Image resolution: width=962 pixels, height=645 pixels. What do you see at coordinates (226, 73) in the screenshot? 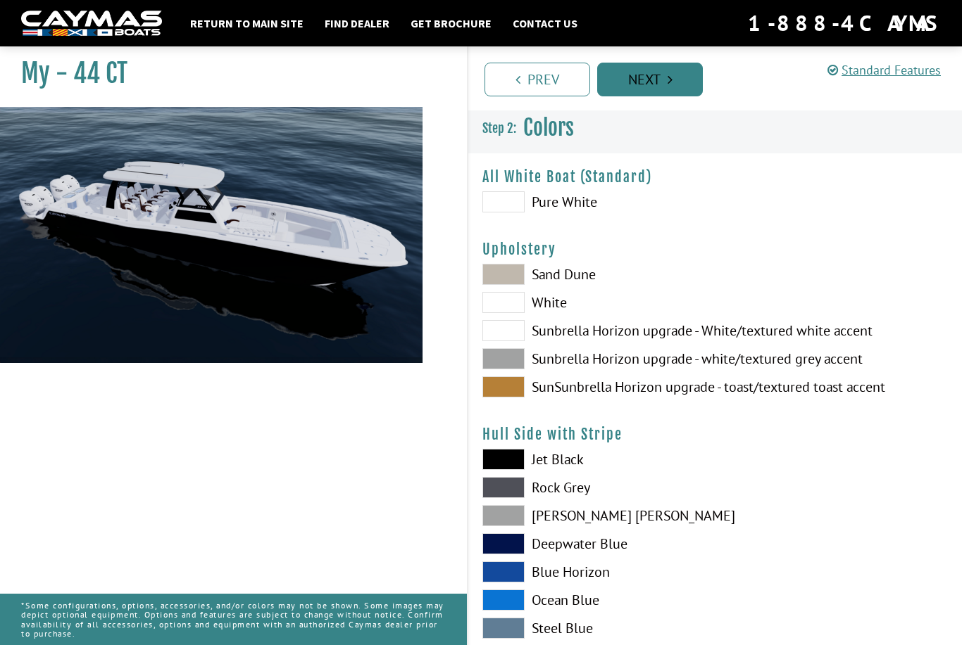
I see `h1: My - 44 CT` at bounding box center [226, 73].